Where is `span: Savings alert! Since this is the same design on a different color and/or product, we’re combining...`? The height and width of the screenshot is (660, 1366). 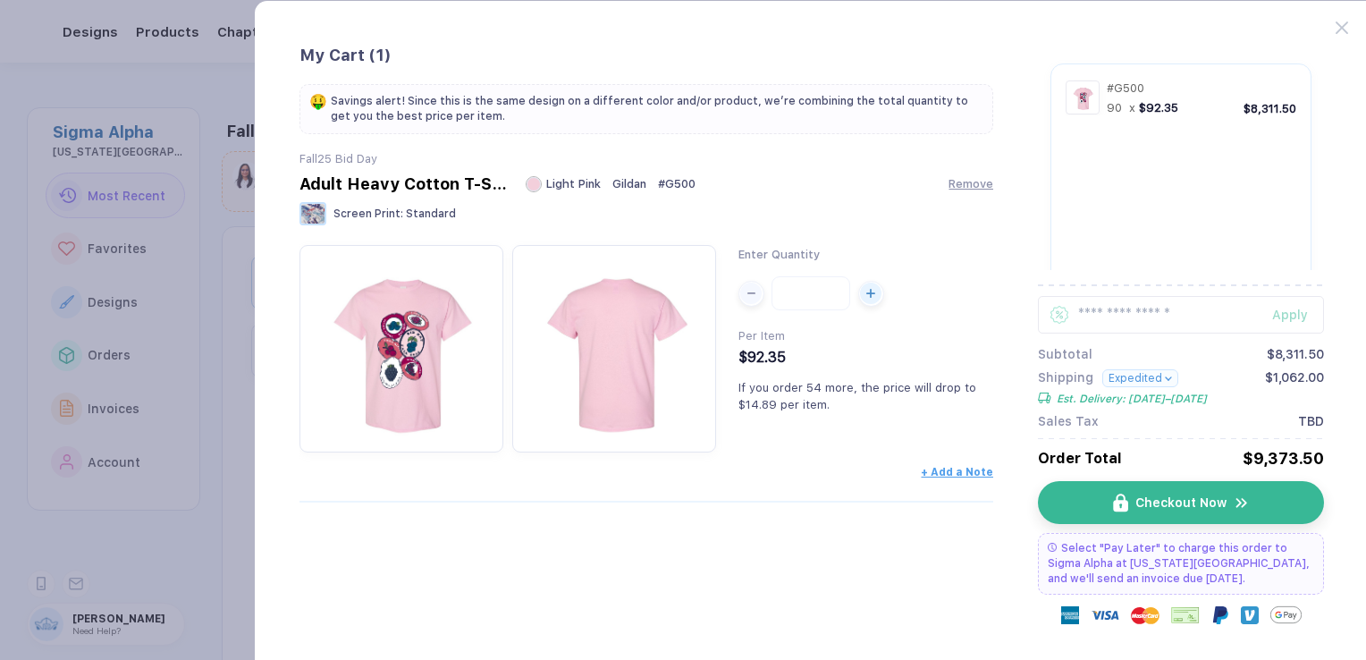 span: Savings alert! Since this is the same design on a different color and/or product, we’re combining... is located at coordinates (657, 109).